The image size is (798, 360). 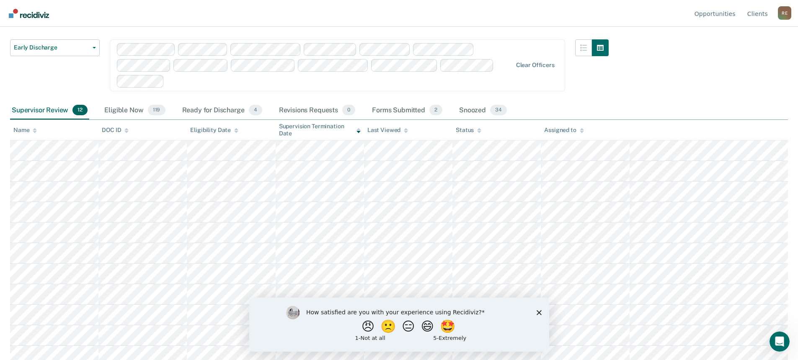 What do you see at coordinates (317, 111) in the screenshot?
I see `div: Revisions Requests0` at bounding box center [317, 111].